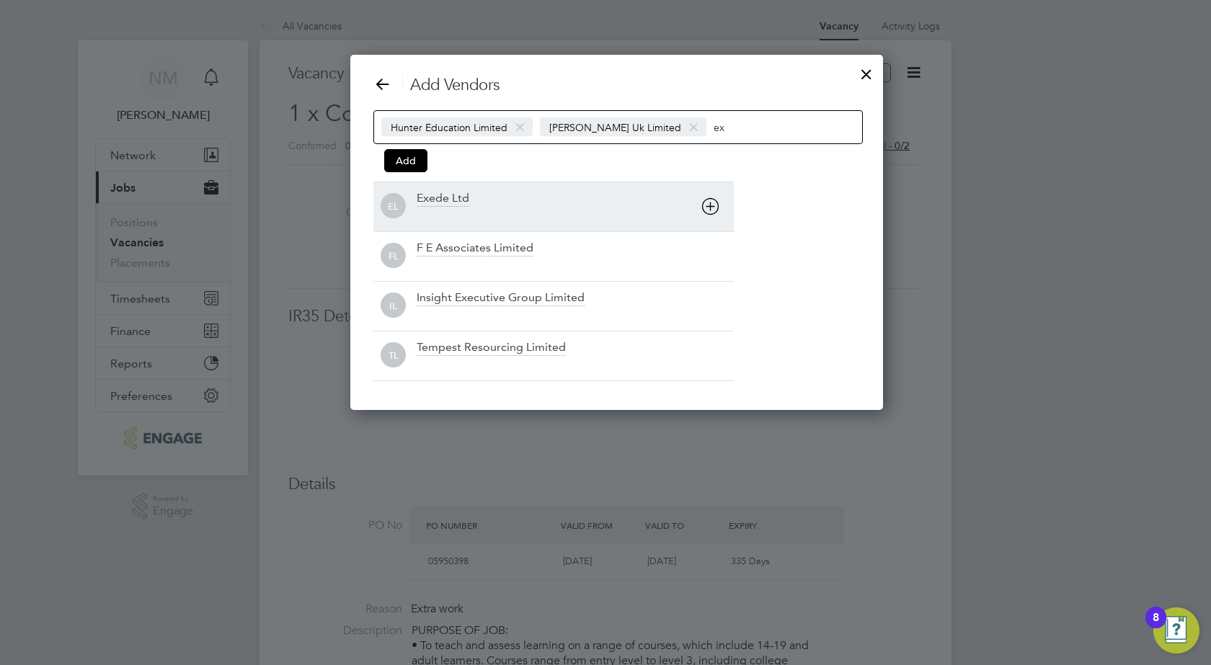 This screenshot has height=665, width=1211. Describe the element at coordinates (442, 199) in the screenshot. I see `div: Exede Ltd` at that location.